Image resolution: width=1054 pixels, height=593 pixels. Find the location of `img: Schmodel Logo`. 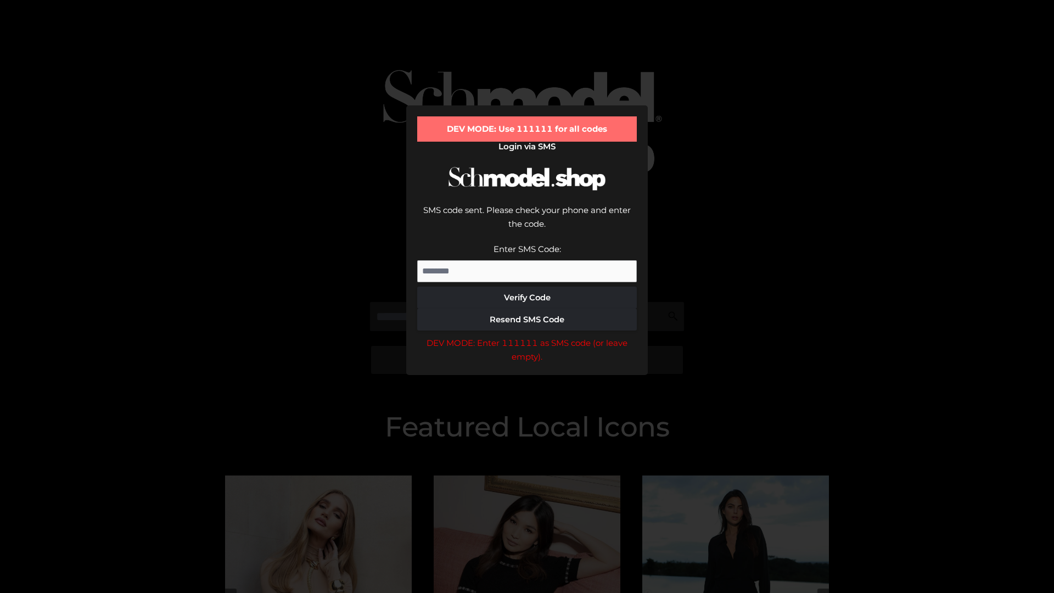

img: Schmodel Logo is located at coordinates (527, 178).